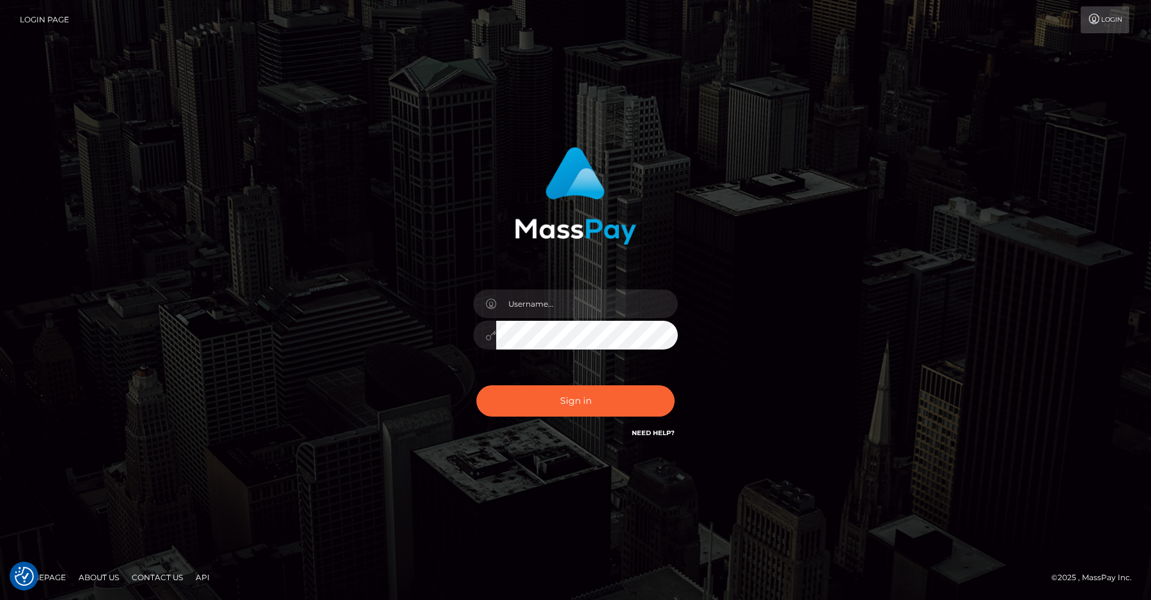 This screenshot has height=600, width=1151. What do you see at coordinates (203, 577) in the screenshot?
I see `a: API` at bounding box center [203, 577].